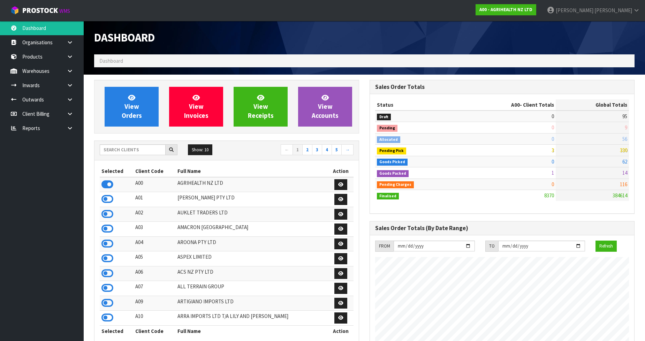 The height and width of the screenshot is (341, 645). Describe the element at coordinates (506, 10) in the screenshot. I see `a: A00 - AGRIHEALTH NZ LTD` at that location.